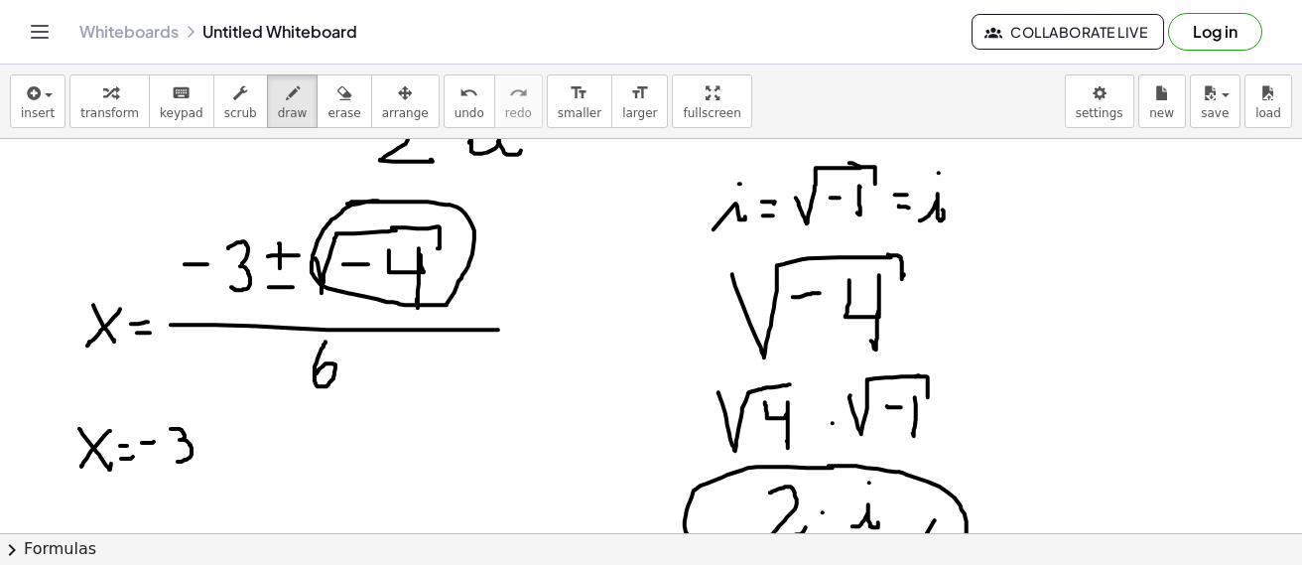 The width and height of the screenshot is (1302, 565). Describe the element at coordinates (181, 93) in the screenshot. I see `i: keyboard` at that location.